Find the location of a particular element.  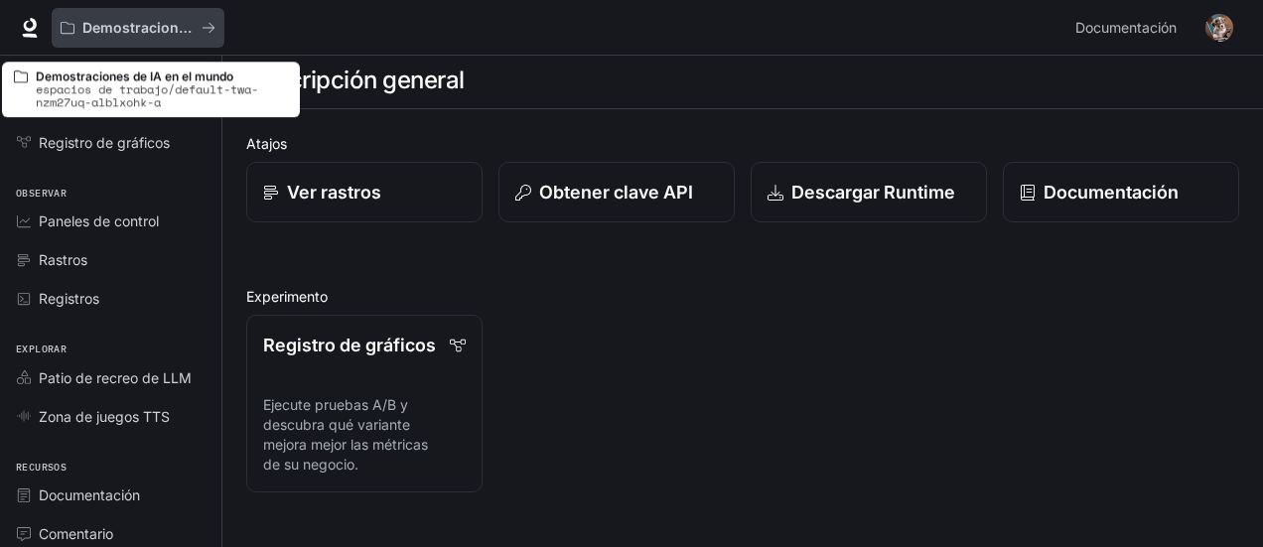

font: Rastros is located at coordinates (63, 259).